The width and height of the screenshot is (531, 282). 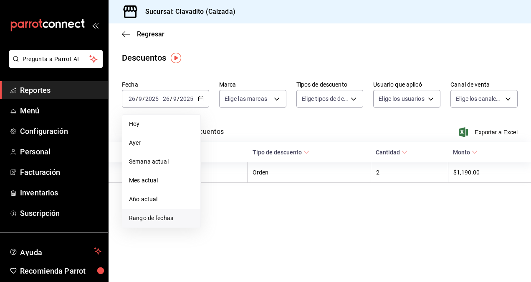 I want to click on span: Reportes, so click(x=61, y=90).